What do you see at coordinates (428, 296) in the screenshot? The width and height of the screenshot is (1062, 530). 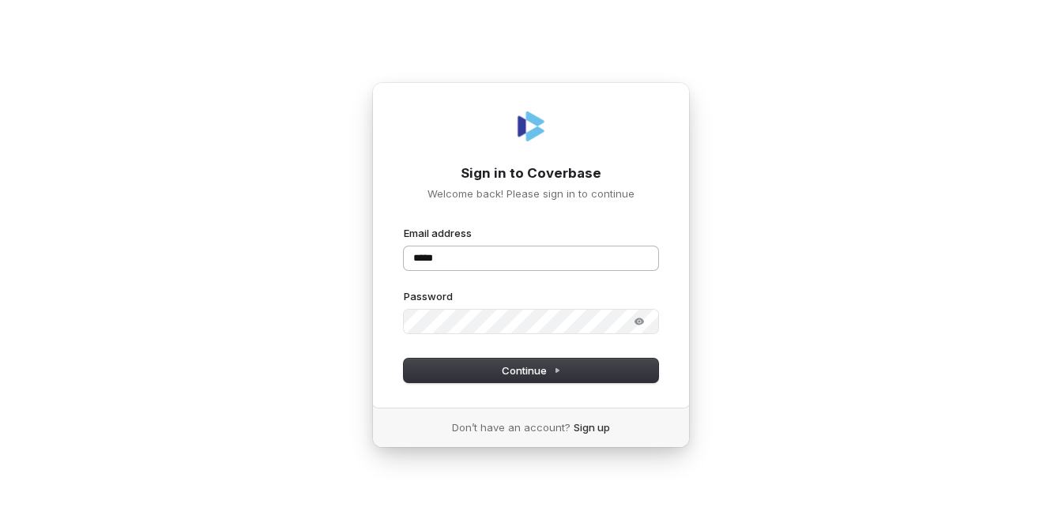 I see `label: Password` at bounding box center [428, 296].